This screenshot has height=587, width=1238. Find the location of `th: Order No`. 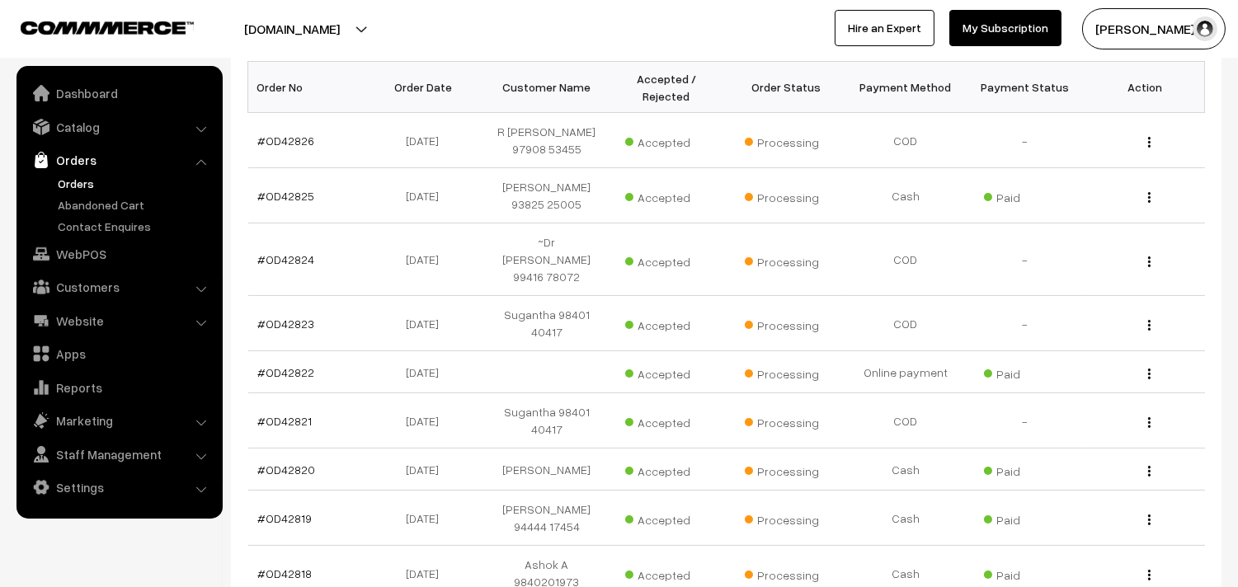

th: Order No is located at coordinates (308, 87).